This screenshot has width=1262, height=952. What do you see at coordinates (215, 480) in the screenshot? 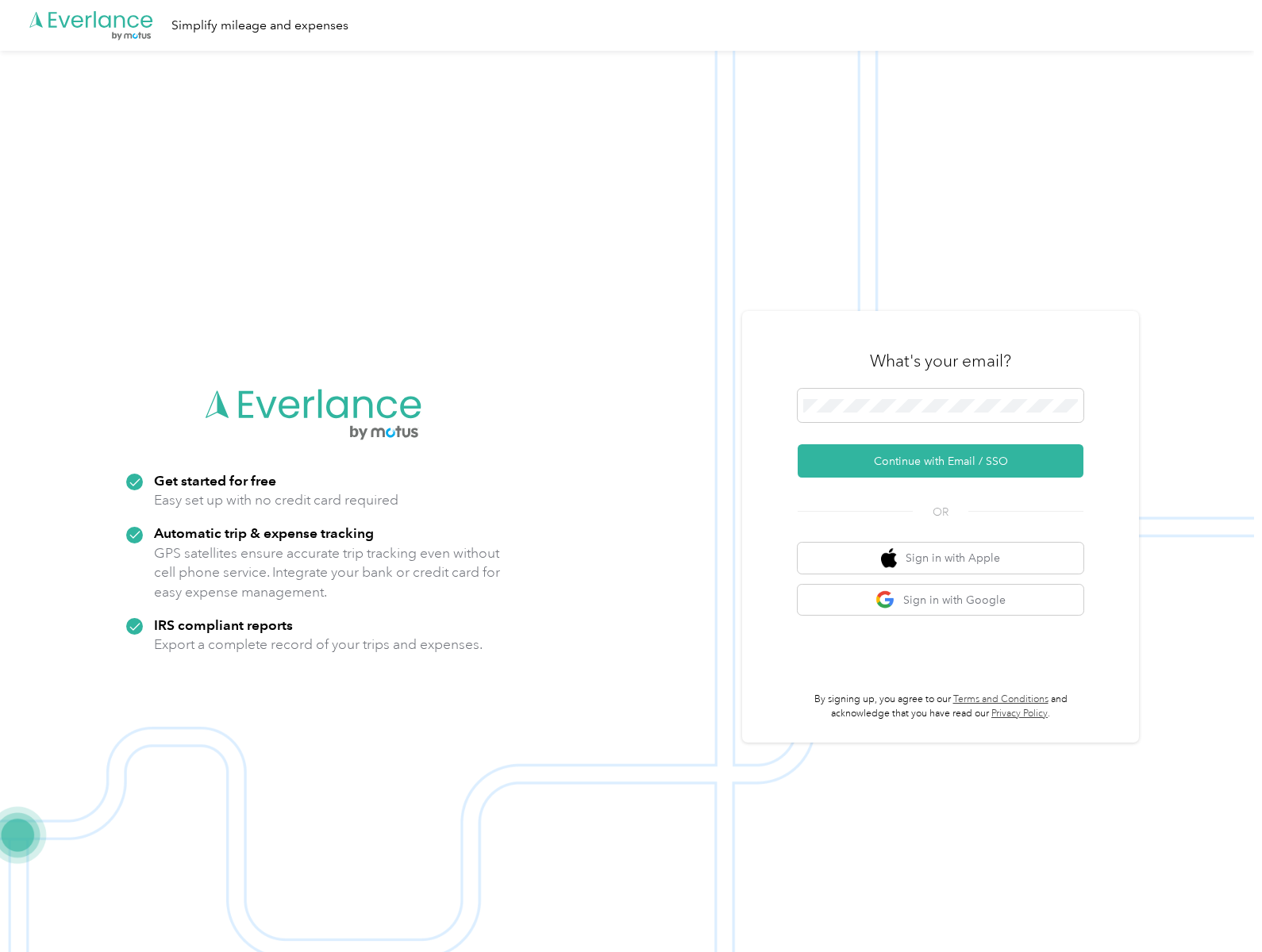
I see `strong: Get started for free` at bounding box center [215, 480].